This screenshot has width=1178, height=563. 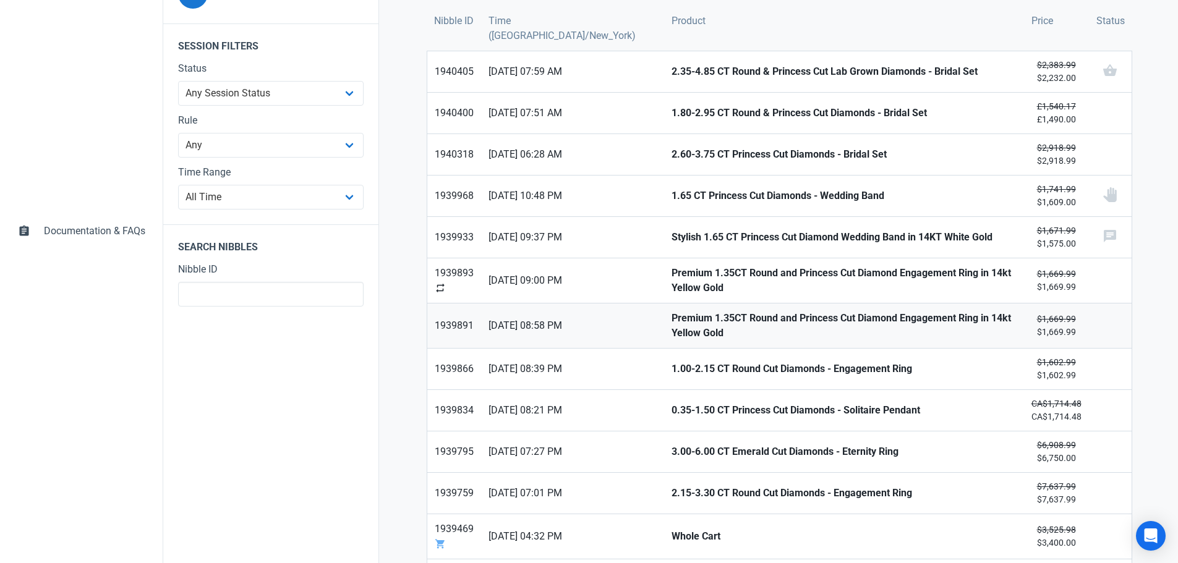 What do you see at coordinates (271, 270) in the screenshot?
I see `label: Nibble ID` at bounding box center [271, 270].